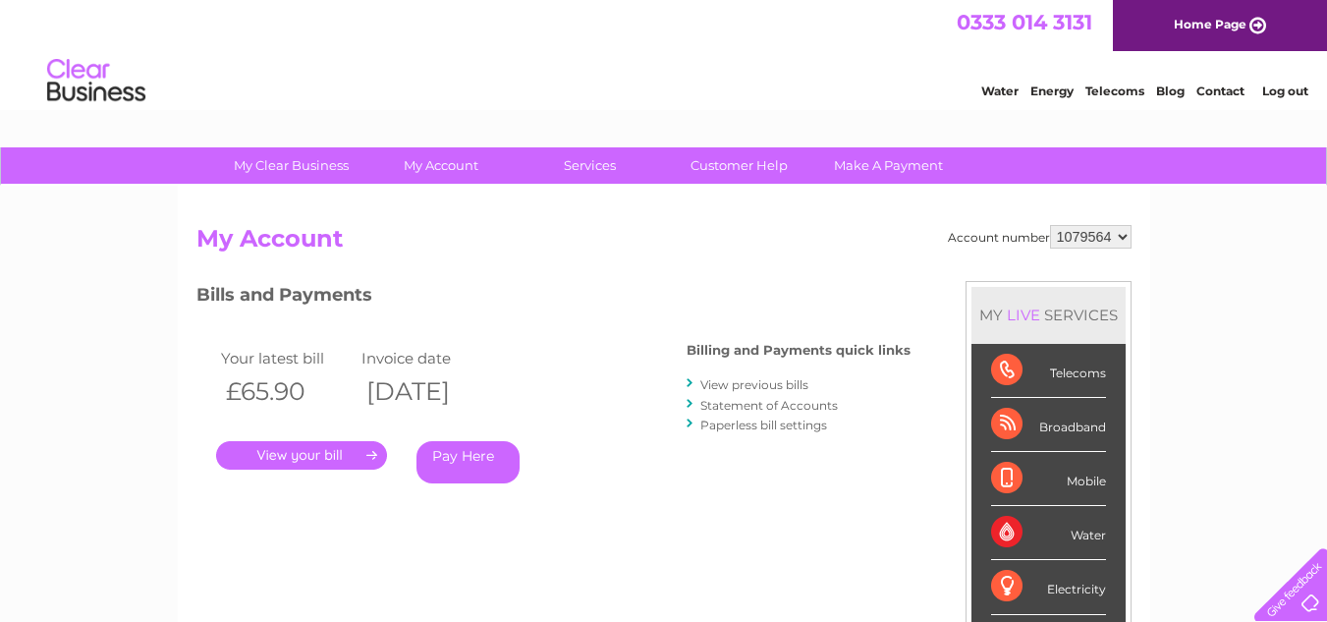 The image size is (1327, 622). What do you see at coordinates (664, 244) in the screenshot?
I see `h2: My Account` at bounding box center [664, 244].